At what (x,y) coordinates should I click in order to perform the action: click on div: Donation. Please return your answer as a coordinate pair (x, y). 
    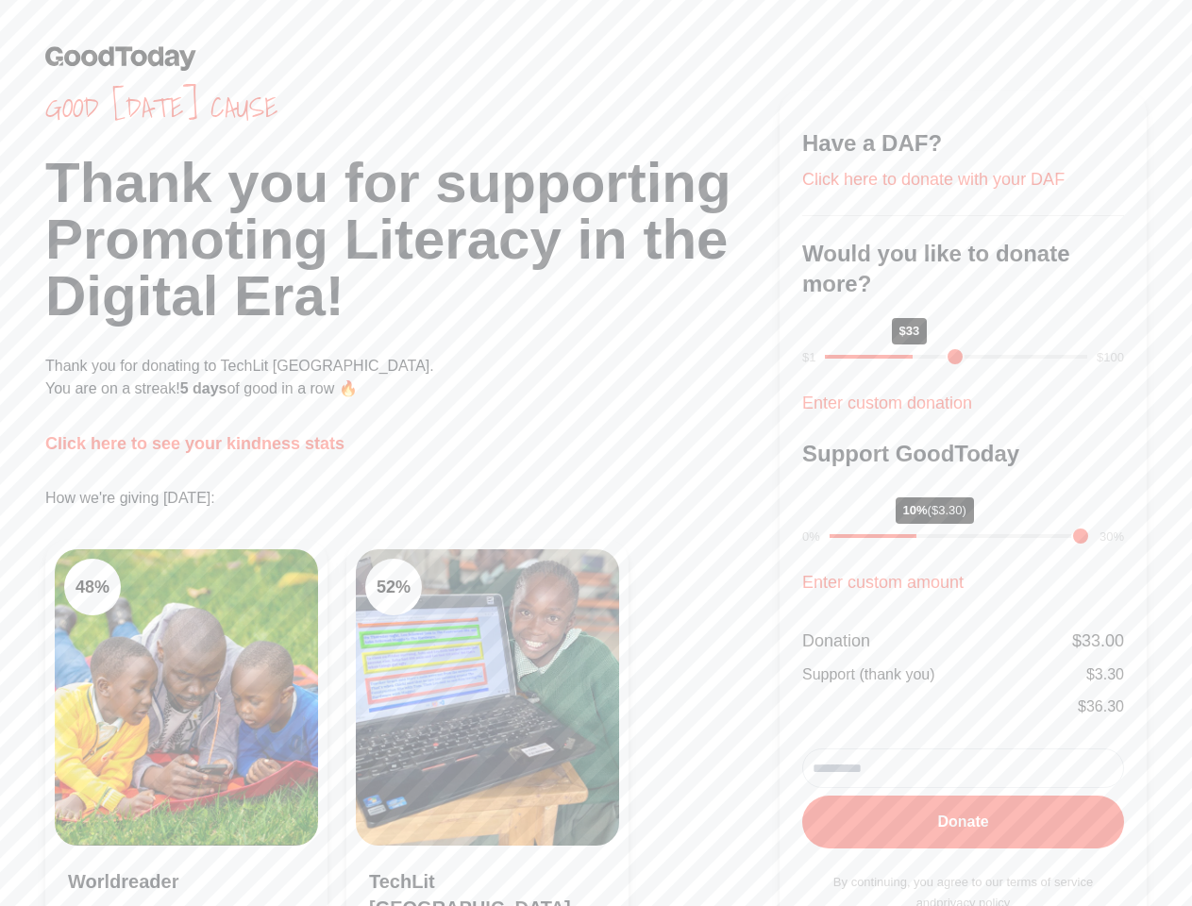
    Looking at the image, I should click on (836, 641).